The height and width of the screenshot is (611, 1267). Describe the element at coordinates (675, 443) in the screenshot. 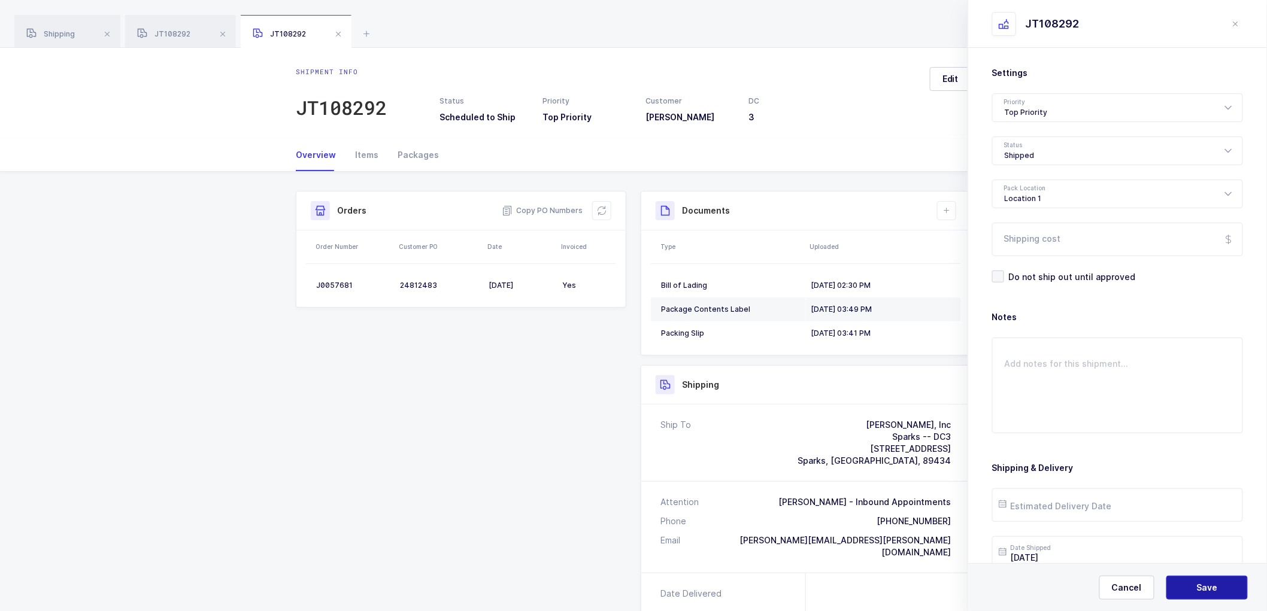

I see `div: Ship To` at that location.